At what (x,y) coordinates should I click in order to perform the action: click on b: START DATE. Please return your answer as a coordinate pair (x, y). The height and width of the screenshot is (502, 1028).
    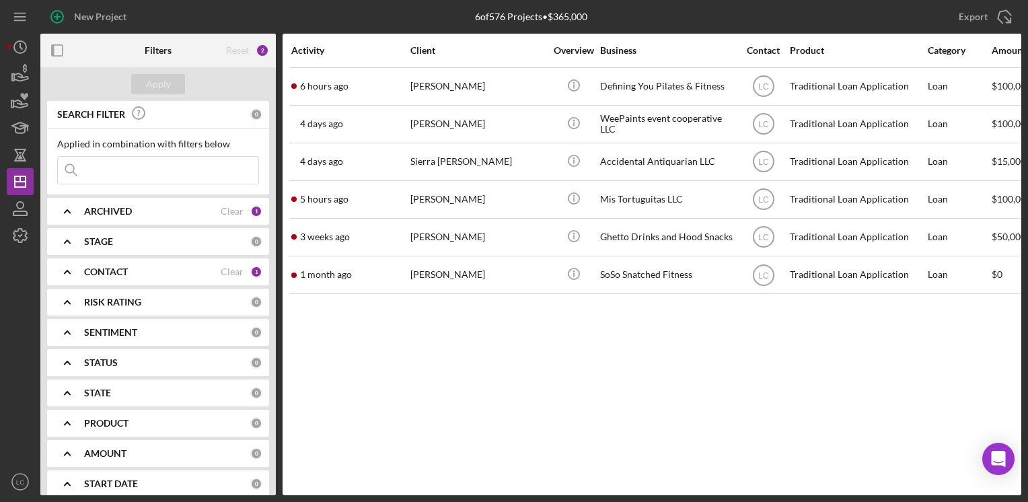
    Looking at the image, I should click on (111, 484).